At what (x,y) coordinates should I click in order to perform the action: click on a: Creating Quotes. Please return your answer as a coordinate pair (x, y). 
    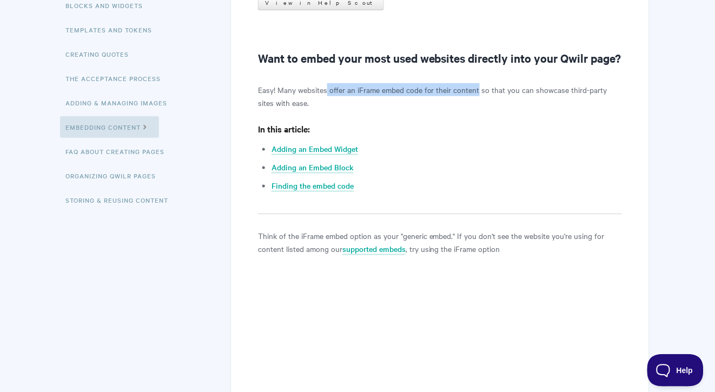
    Looking at the image, I should click on (101, 54).